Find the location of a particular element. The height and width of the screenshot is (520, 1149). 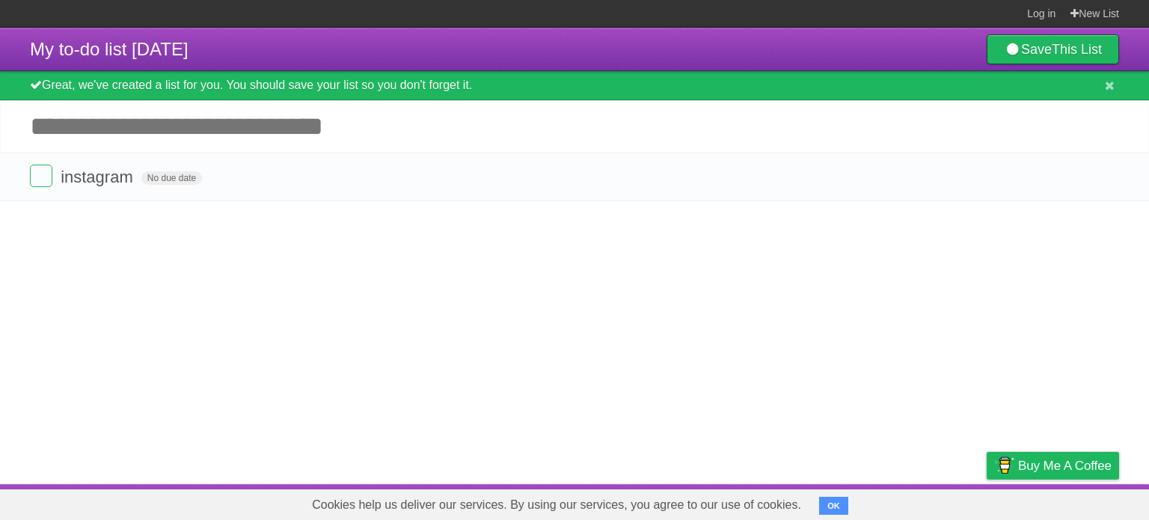

span: Cookies help us deliver our services. By using our services, you agree to our use of cookies. is located at coordinates (557, 505).